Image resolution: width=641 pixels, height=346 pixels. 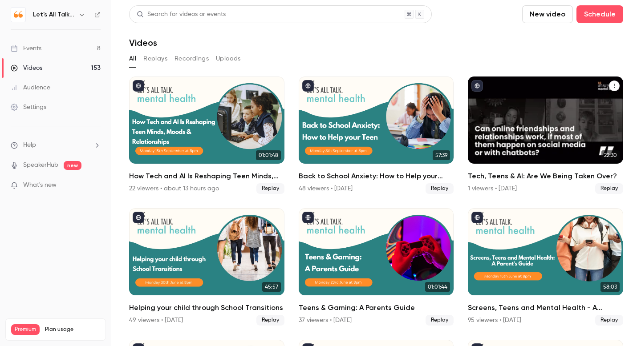 I want to click on span: 45:57, so click(x=272, y=287).